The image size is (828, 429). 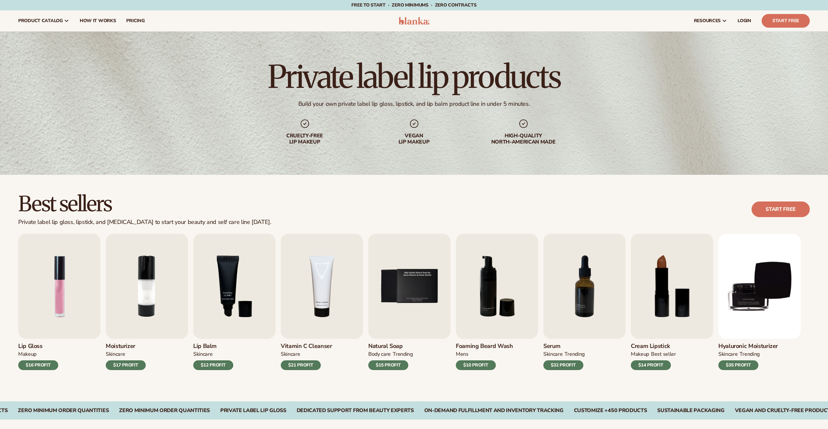 What do you see at coordinates (388, 365) in the screenshot?
I see `div: $15 PROFIT` at bounding box center [388, 365].